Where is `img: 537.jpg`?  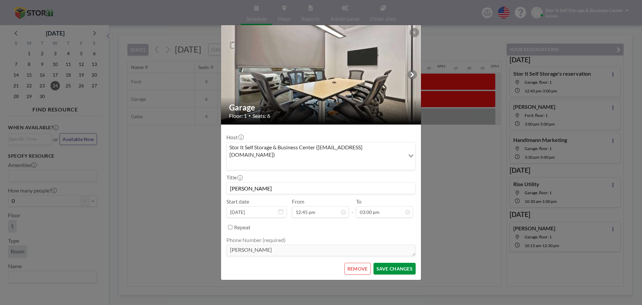
img: 537.jpg is located at coordinates (321, 75).